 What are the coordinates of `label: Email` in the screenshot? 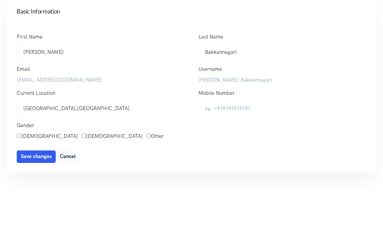 It's located at (23, 70).